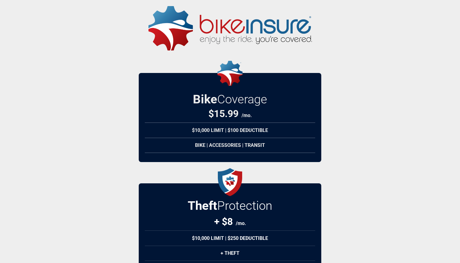 This screenshot has height=263, width=460. Describe the element at coordinates (230, 238) in the screenshot. I see `div: $10,000 Limit | $250 Deductible` at that location.